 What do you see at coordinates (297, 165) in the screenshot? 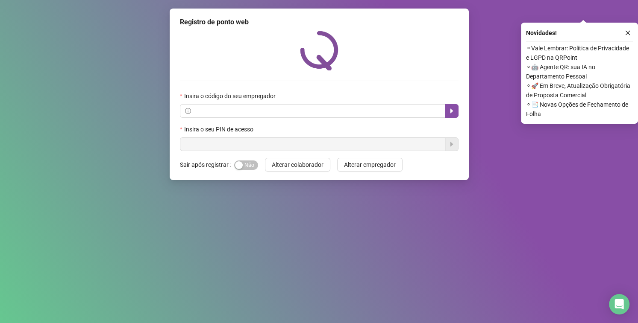
I see `span: Alterar colaborador` at bounding box center [297, 165].